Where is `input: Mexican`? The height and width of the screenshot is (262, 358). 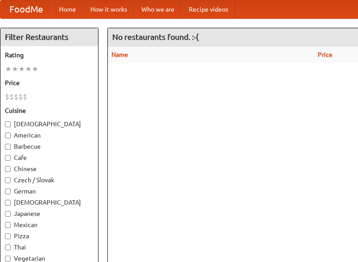
input: Mexican is located at coordinates (8, 225).